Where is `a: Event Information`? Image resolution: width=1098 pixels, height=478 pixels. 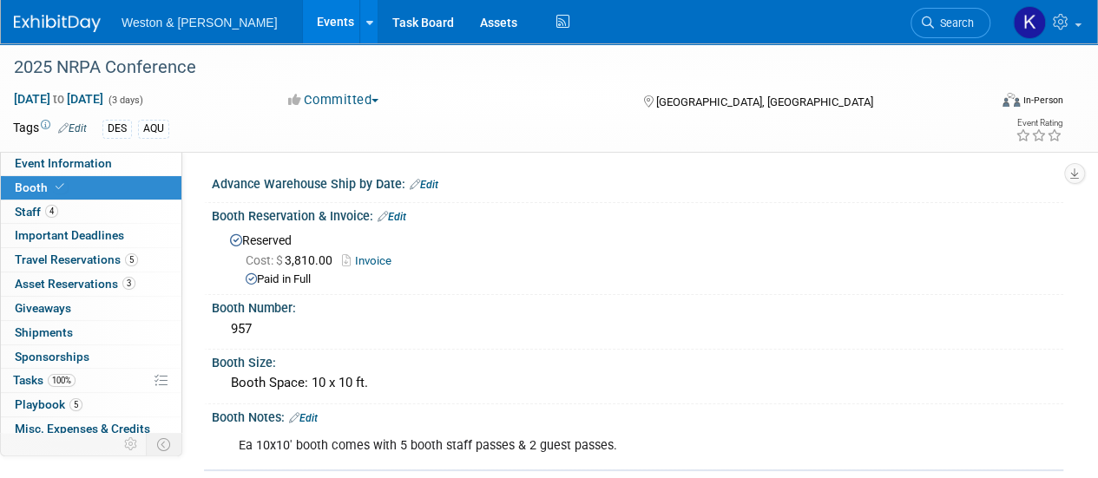
a: Event Information is located at coordinates (91, 163).